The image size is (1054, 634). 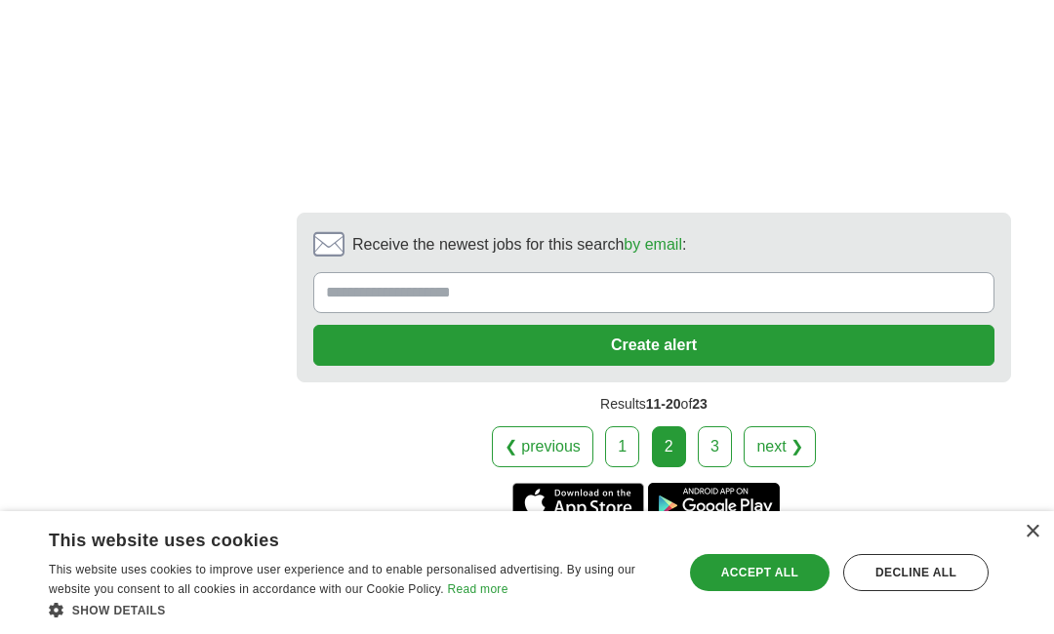 What do you see at coordinates (543, 447) in the screenshot?
I see `a: ❮ previous` at bounding box center [543, 447].